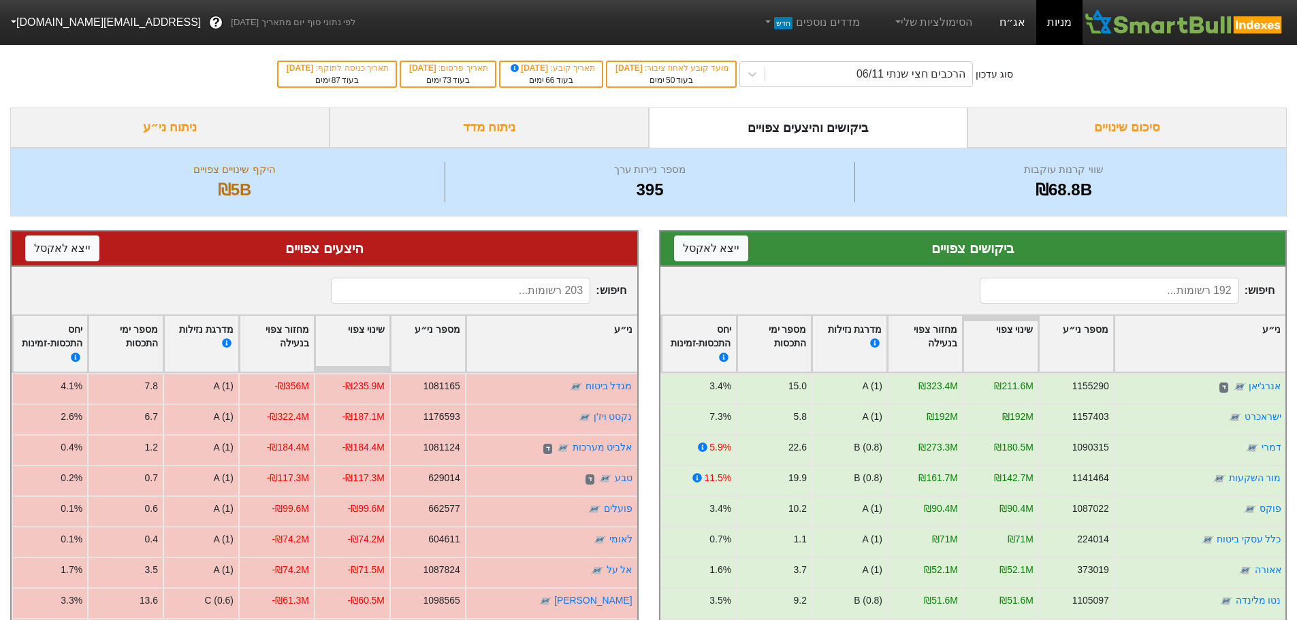  Describe the element at coordinates (71, 600) in the screenshot. I see `div: 3.3%` at that location.